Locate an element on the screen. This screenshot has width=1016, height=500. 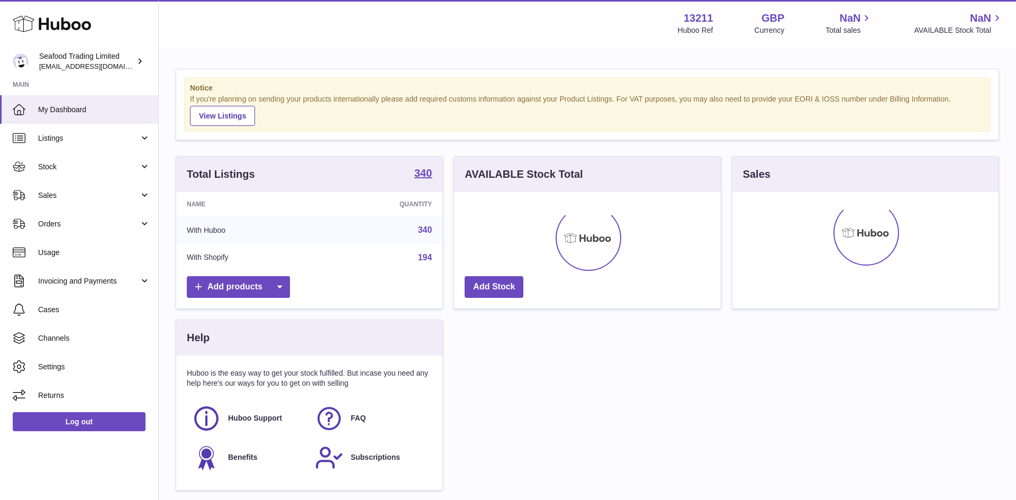
h3: Total Listings is located at coordinates (221, 174).